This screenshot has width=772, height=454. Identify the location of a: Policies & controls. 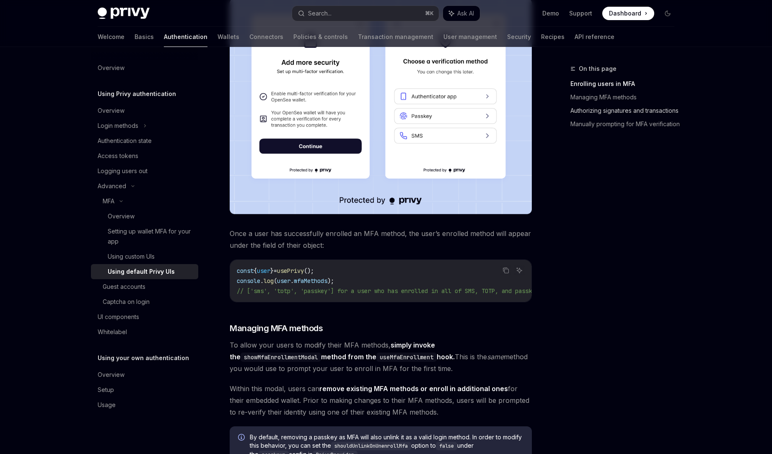
(321, 37).